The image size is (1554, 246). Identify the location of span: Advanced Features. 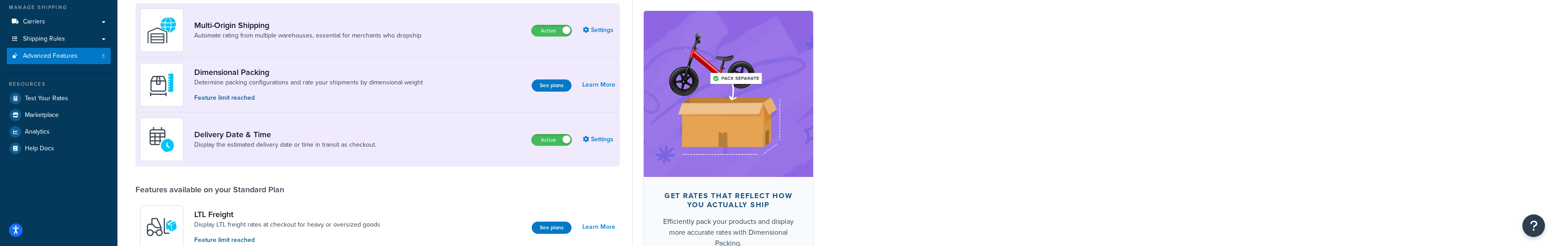
(50, 56).